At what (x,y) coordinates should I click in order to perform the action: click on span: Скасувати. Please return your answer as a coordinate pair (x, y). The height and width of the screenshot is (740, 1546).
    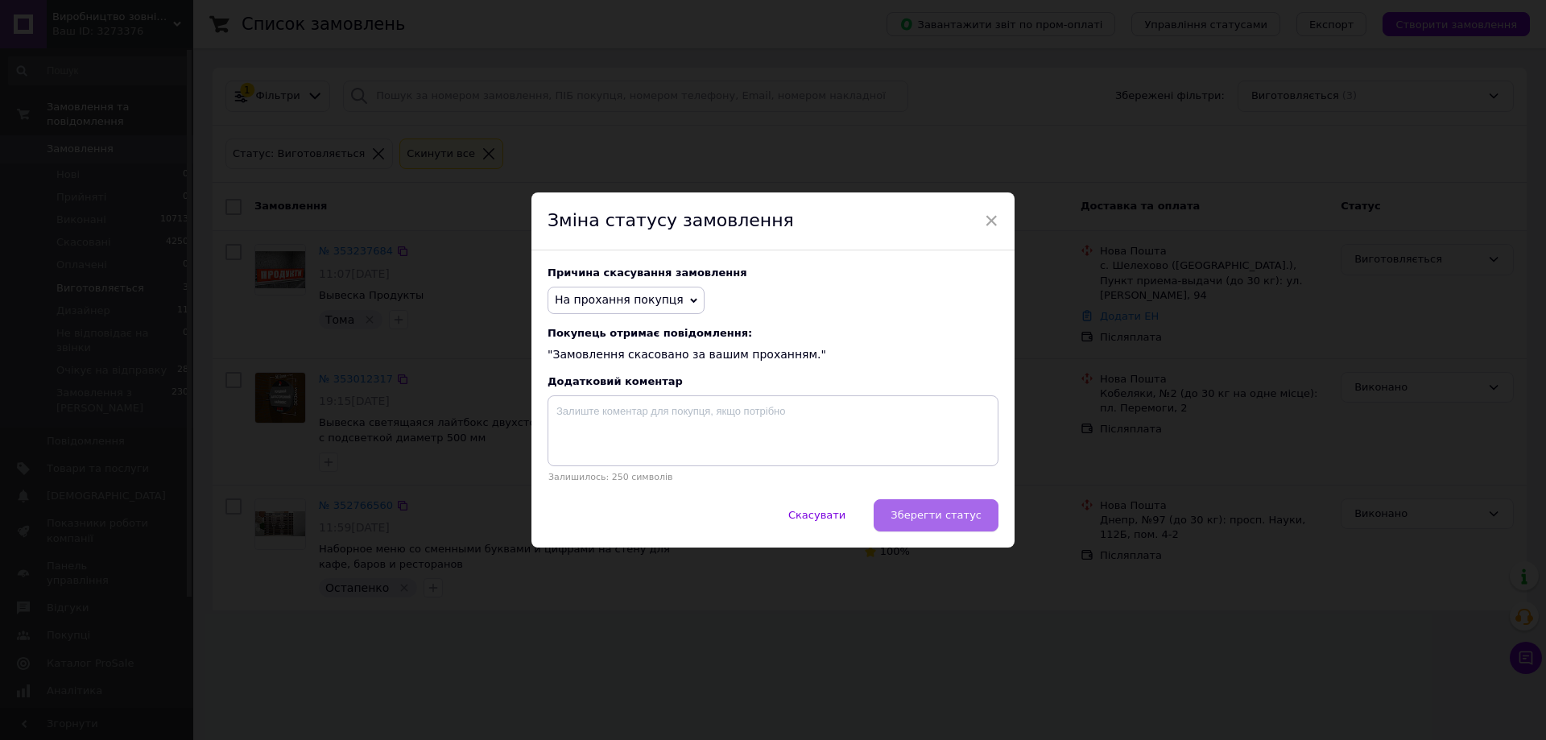
    Looking at the image, I should click on (816, 514).